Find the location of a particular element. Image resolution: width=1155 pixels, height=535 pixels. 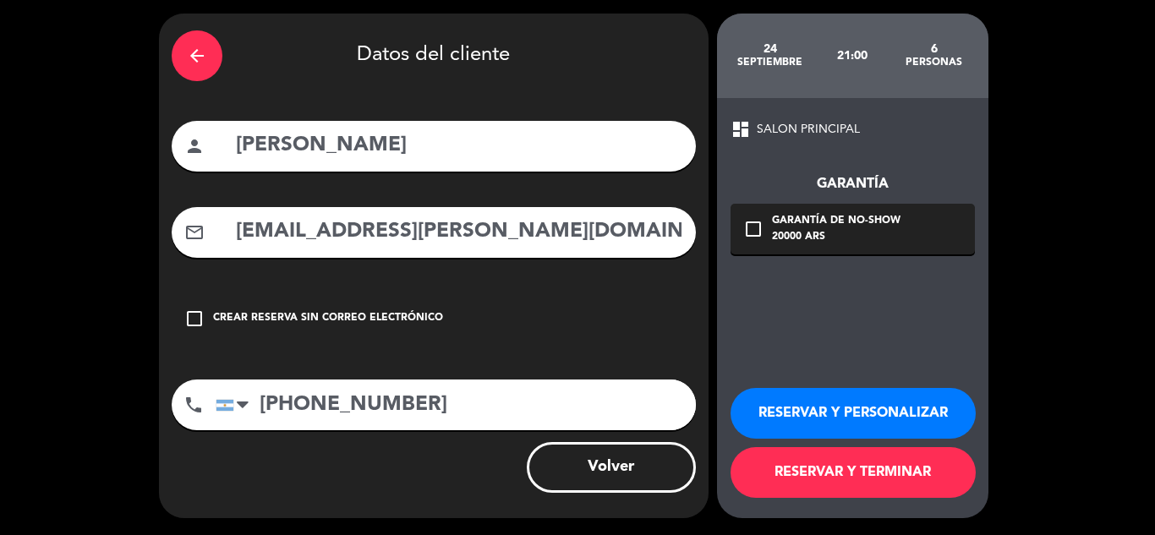

i: phone is located at coordinates (194, 405).